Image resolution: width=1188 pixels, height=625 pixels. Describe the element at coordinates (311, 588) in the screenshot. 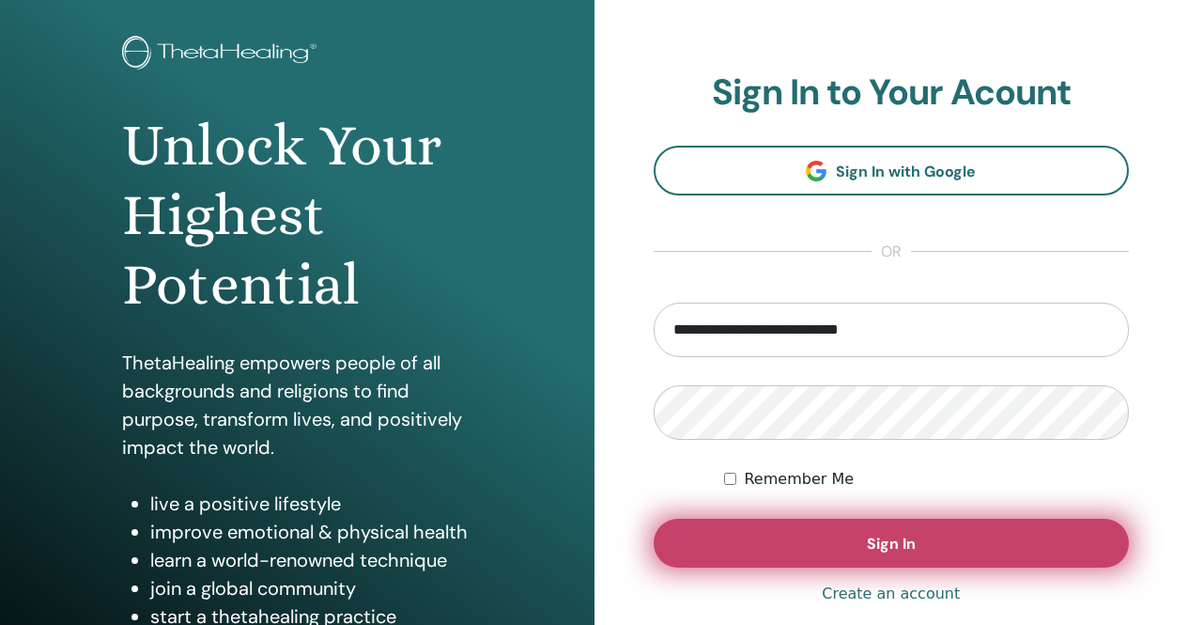

I see `li: join a global community` at that location.